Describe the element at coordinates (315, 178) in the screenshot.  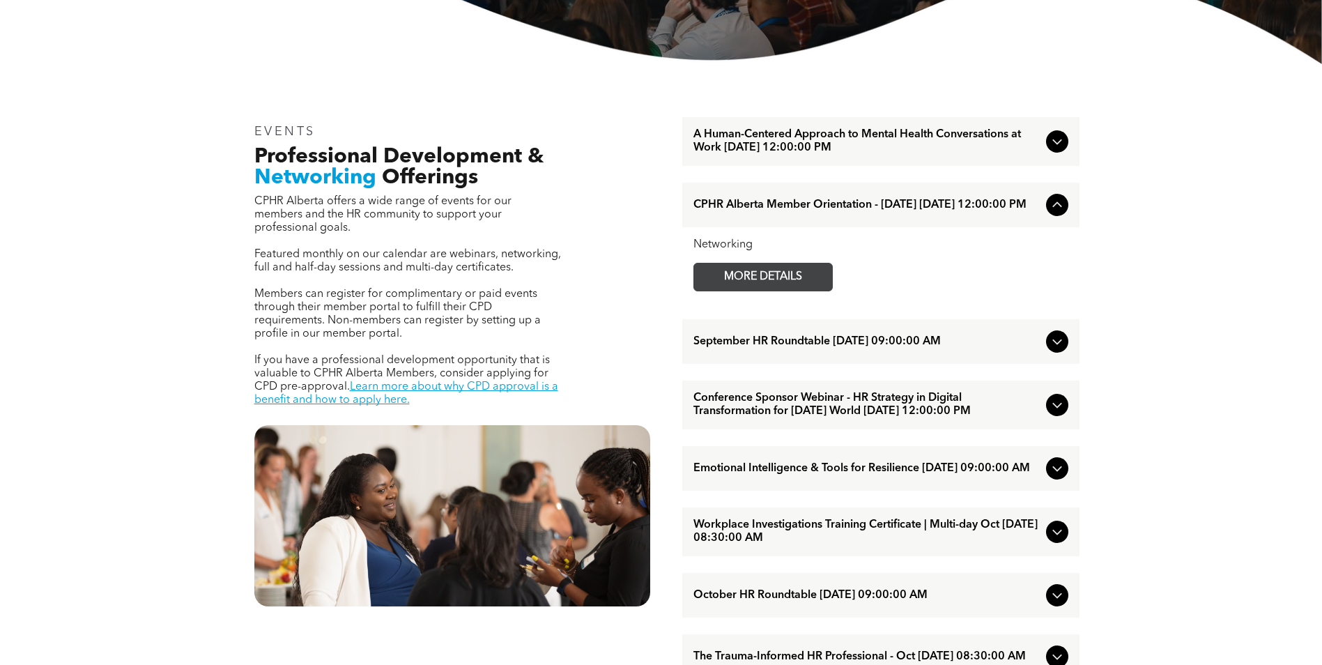
I see `span: Networking` at that location.